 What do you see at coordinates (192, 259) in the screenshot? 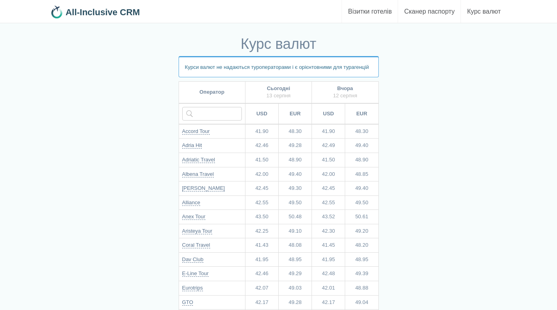
I see `a: Dav Club` at bounding box center [192, 259].